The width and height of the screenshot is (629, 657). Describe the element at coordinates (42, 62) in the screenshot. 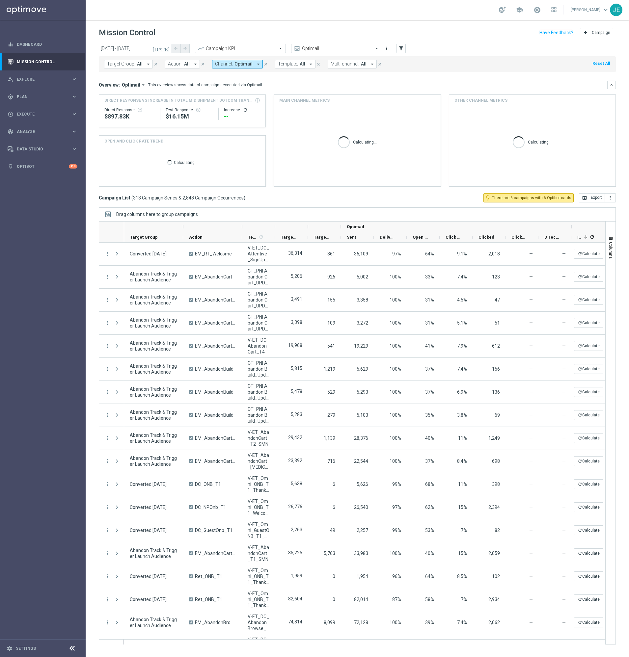

I see `div: Mission Control` at that location.